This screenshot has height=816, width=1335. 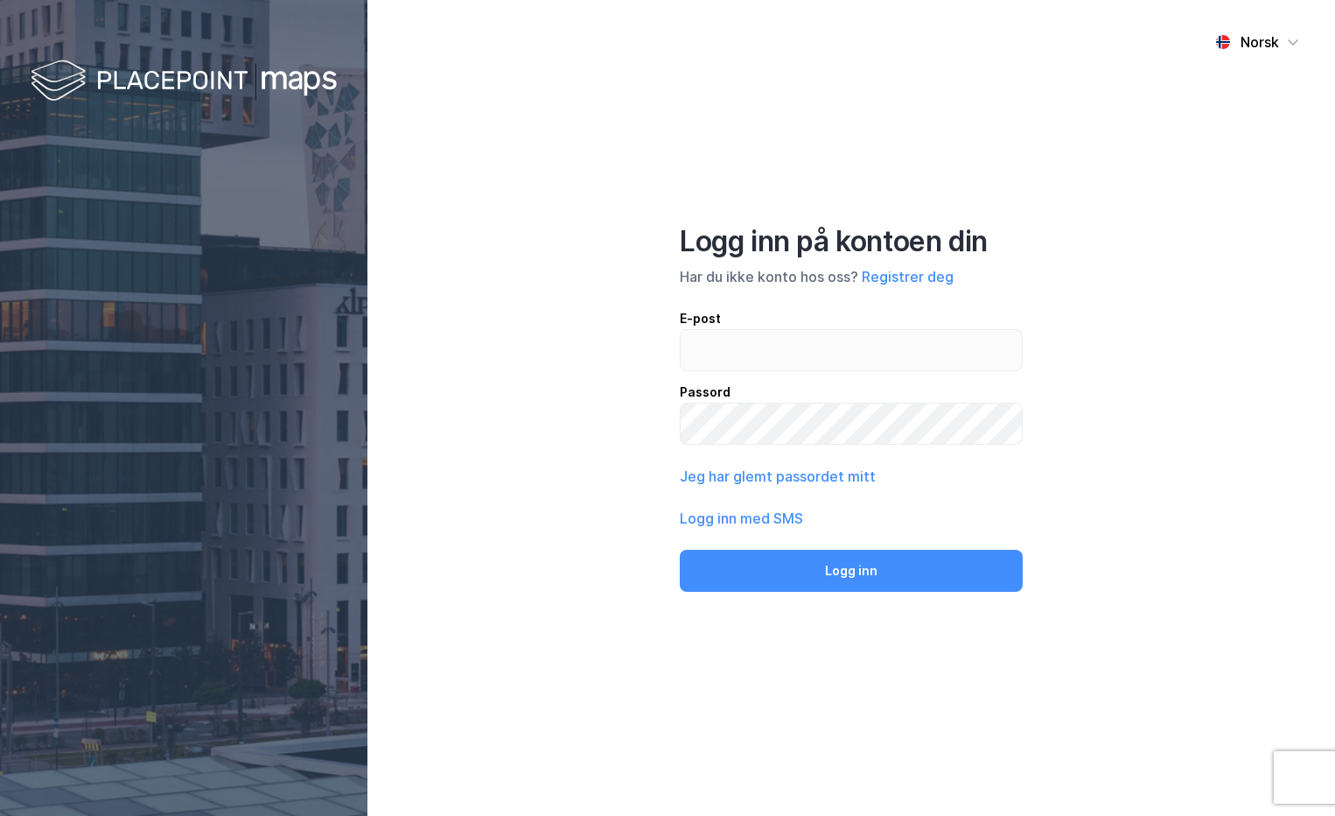 I want to click on button: Jeg har glemt passordet mitt, so click(x=778, y=476).